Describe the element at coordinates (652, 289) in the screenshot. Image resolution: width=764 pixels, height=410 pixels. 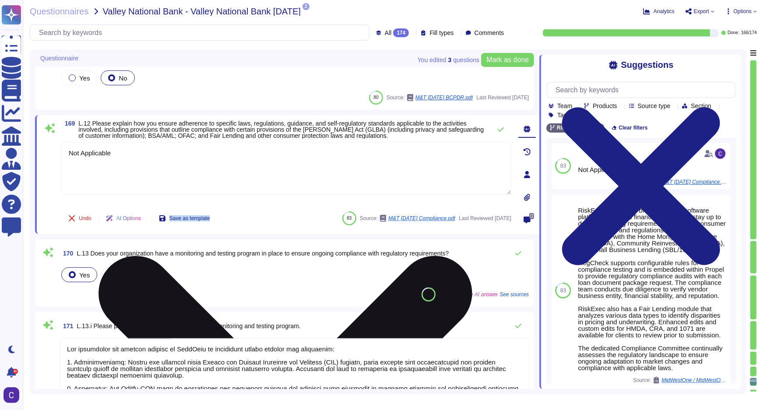
I see `div: RiskExec employs a browser-based software platform that helps financial institutions stay up to d...` at that location.